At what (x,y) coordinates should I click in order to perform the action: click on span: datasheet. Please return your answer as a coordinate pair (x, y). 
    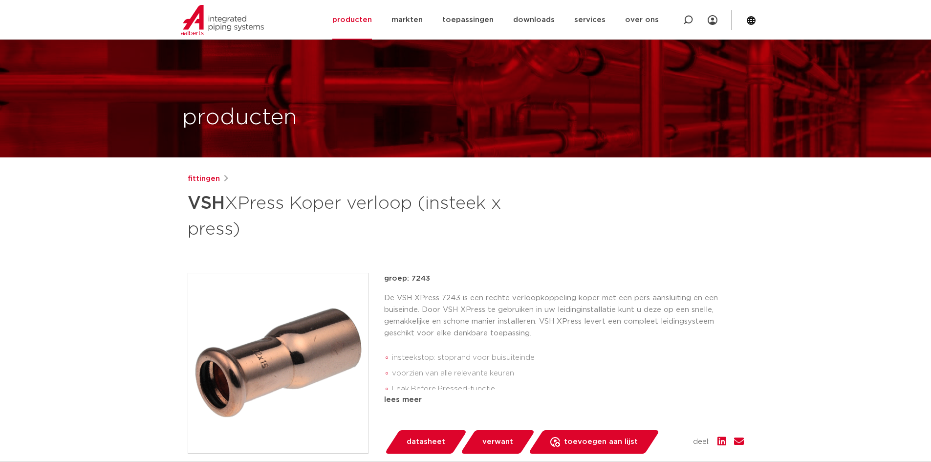
    Looking at the image, I should click on (426, 442).